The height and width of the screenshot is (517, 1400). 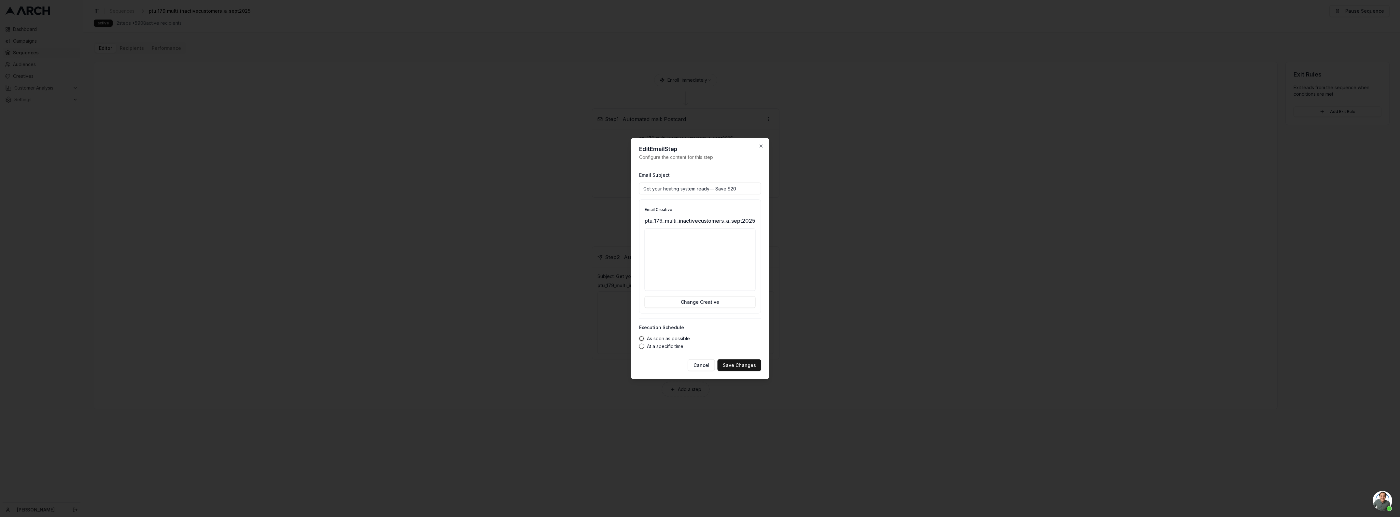 What do you see at coordinates (658, 209) in the screenshot?
I see `label: Email Creative` at bounding box center [658, 209].